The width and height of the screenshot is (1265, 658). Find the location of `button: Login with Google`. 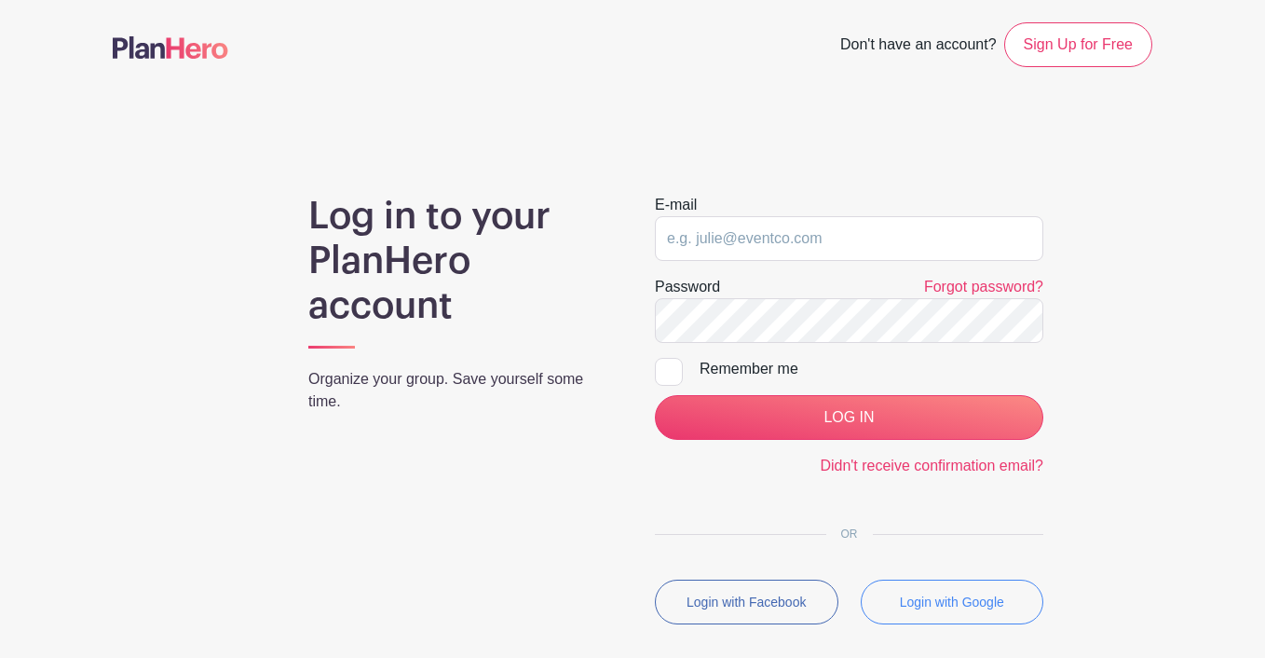

button: Login with Google is located at coordinates (952, 602).